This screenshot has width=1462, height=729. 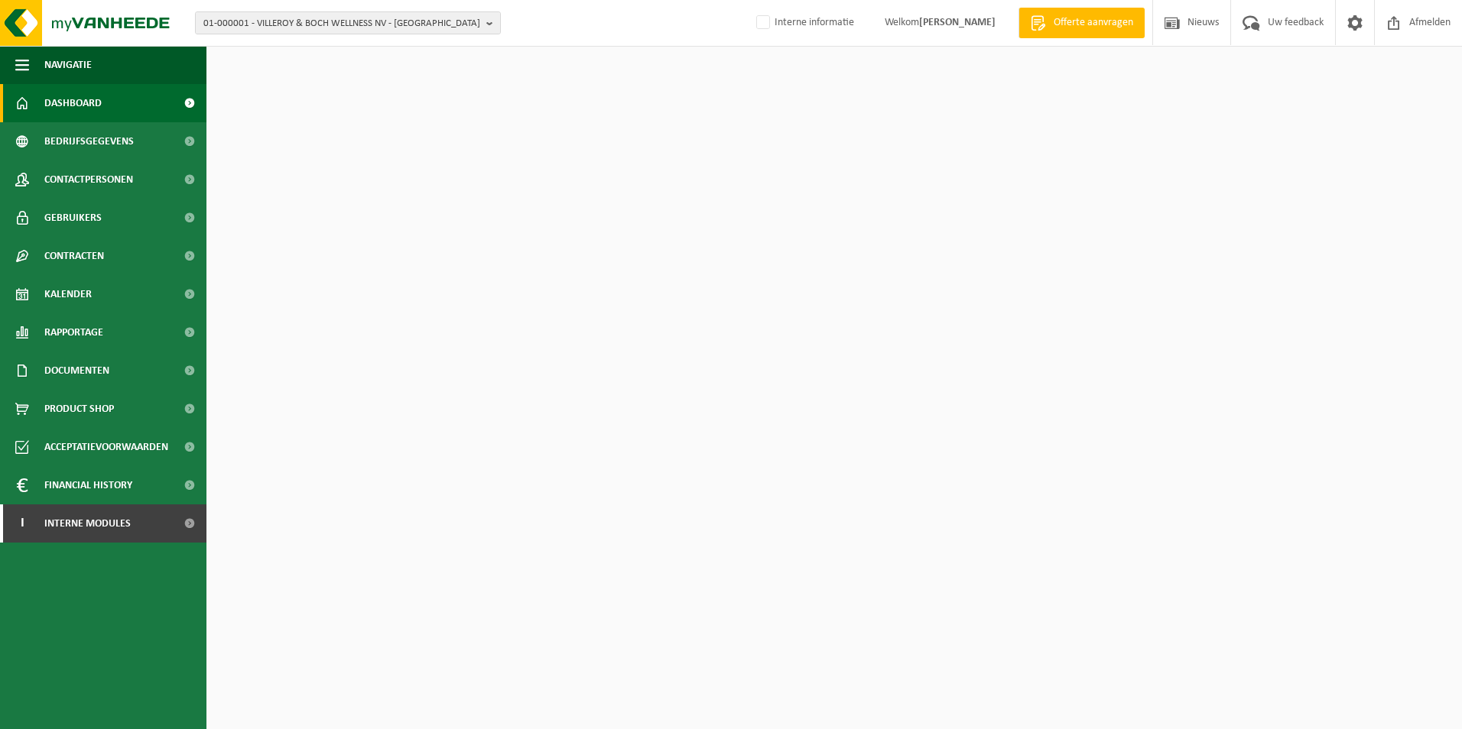 What do you see at coordinates (68, 294) in the screenshot?
I see `span: Kalender` at bounding box center [68, 294].